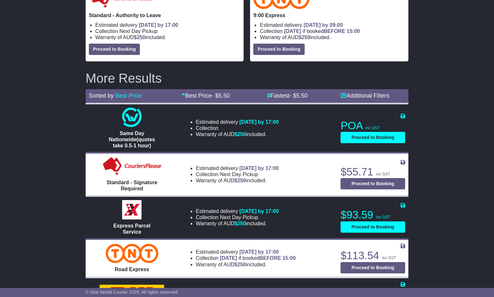 The height and width of the screenshot is (297, 494). I want to click on p: $113.54, so click(373, 256).